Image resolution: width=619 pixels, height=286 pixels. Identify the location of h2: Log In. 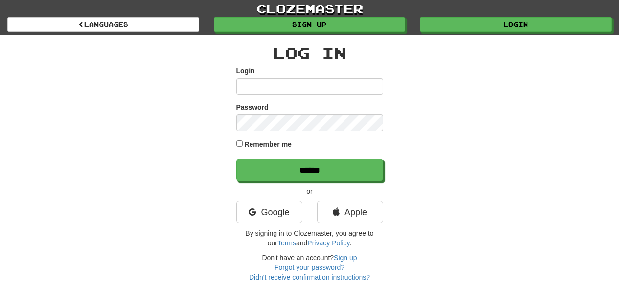
(310, 53).